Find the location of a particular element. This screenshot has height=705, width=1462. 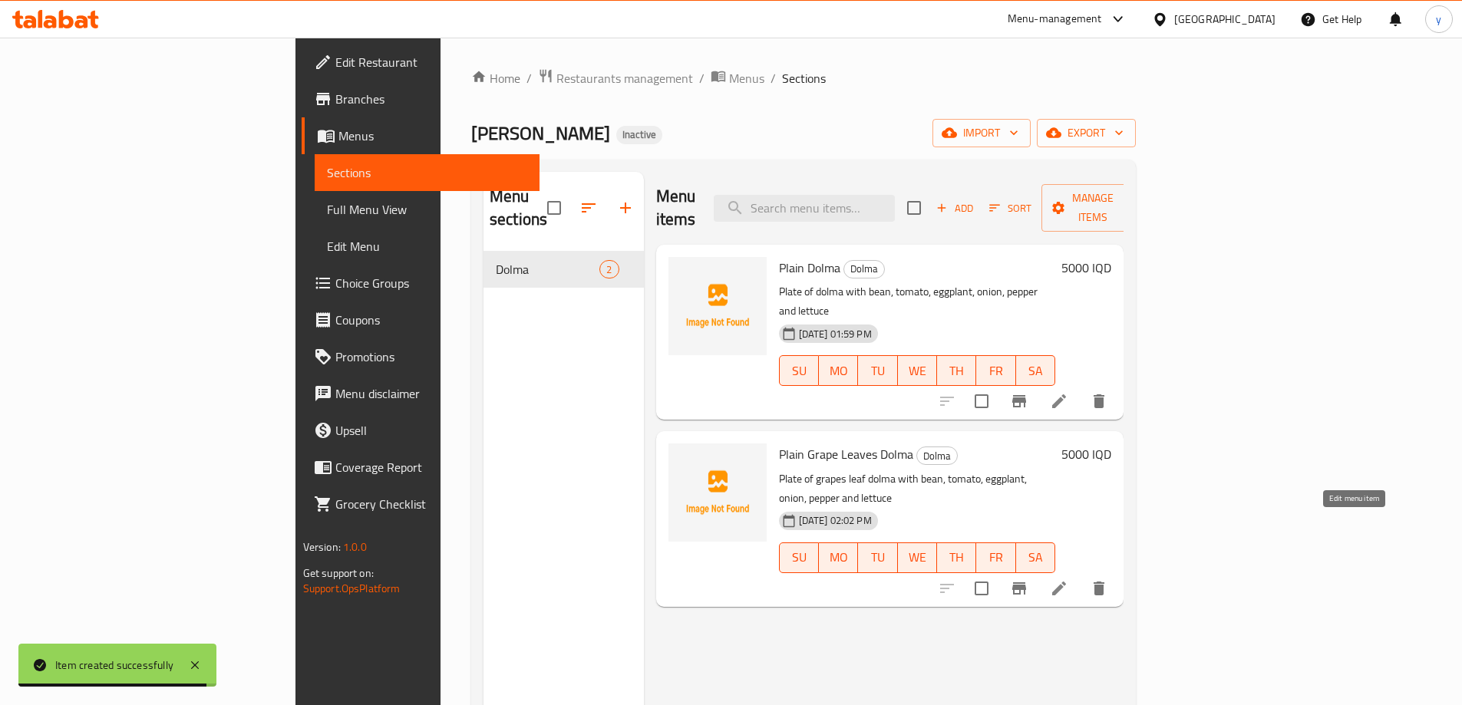

a: Restaurants management is located at coordinates (615, 78).